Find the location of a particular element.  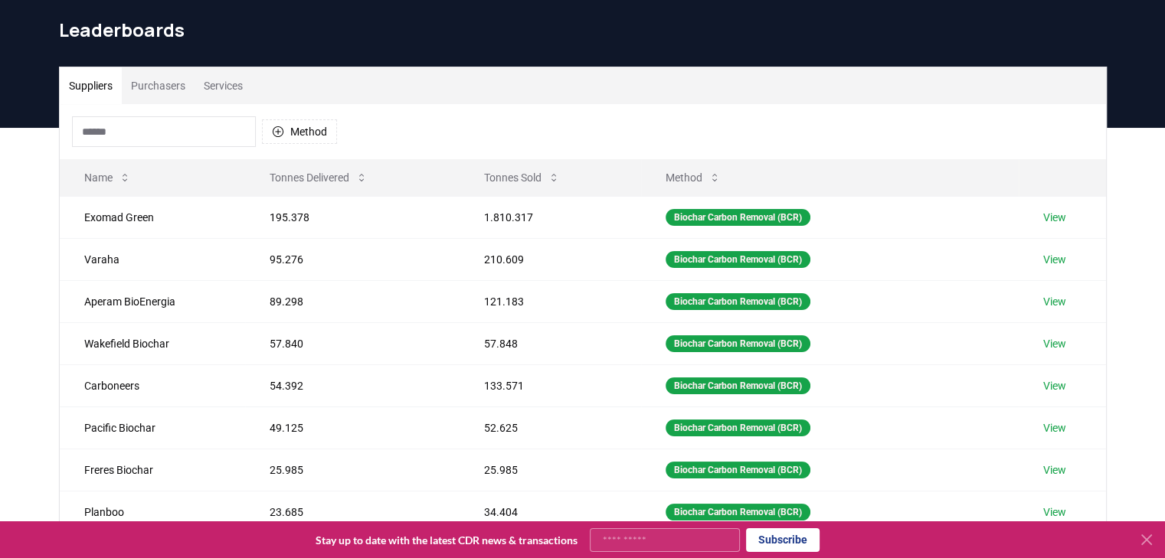

td: Freres Biochar is located at coordinates (152, 470).